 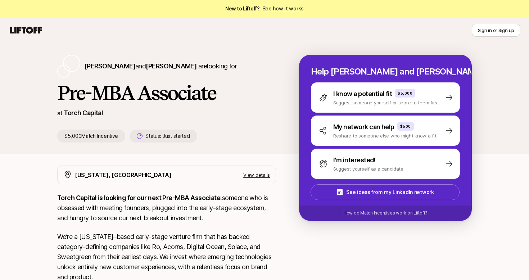 What do you see at coordinates (364, 127) in the screenshot?
I see `p: My network can help` at bounding box center [364, 127].